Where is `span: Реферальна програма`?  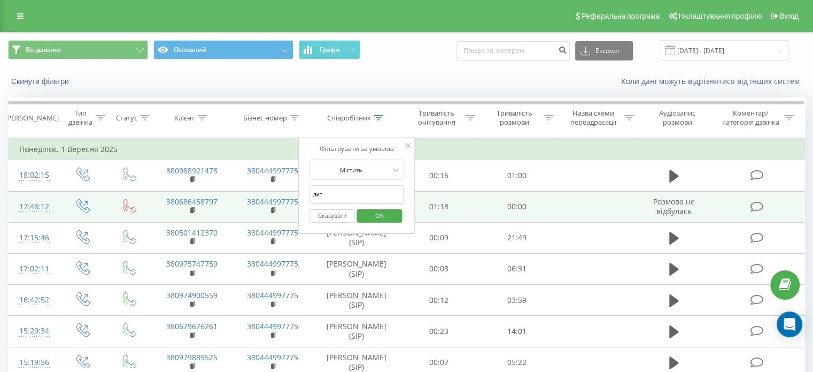
span: Реферальна програма is located at coordinates (621, 16).